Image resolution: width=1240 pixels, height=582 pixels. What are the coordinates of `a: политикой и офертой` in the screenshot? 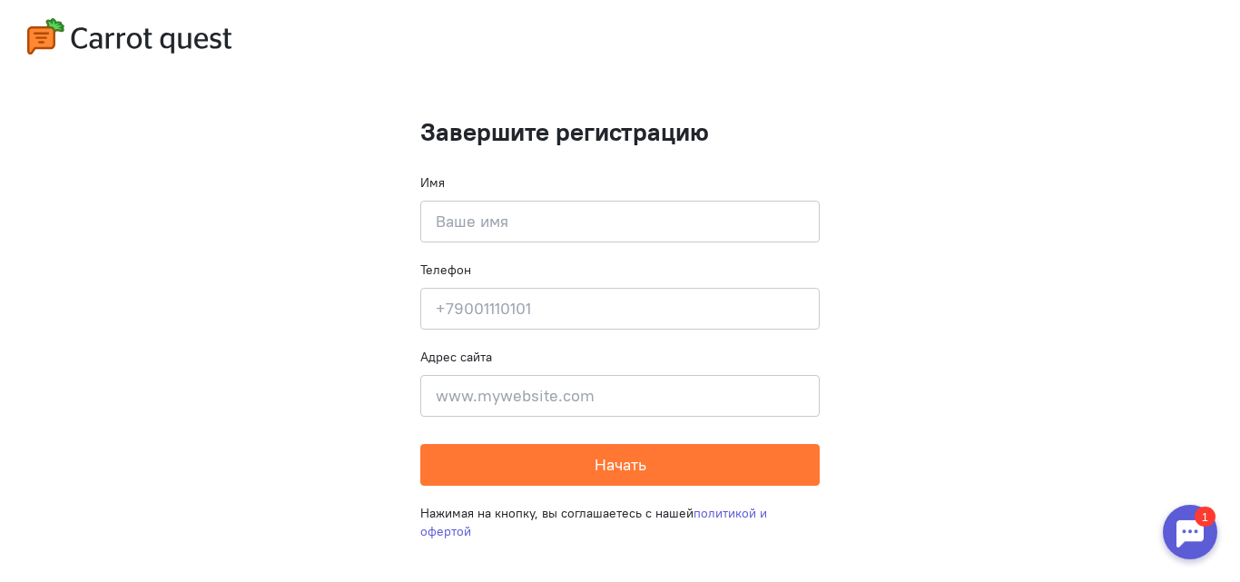 It's located at (594, 522).